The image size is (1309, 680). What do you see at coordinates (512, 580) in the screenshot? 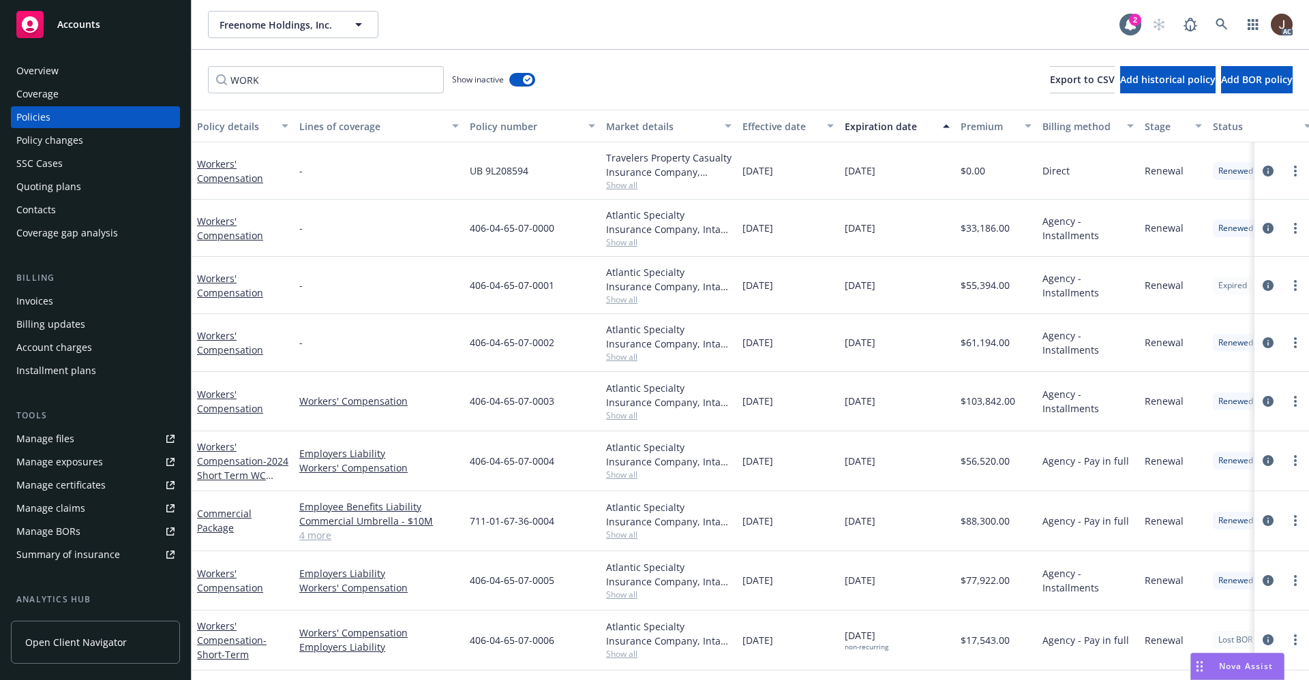
I see `span: 406-04-65-07-0005` at bounding box center [512, 580].